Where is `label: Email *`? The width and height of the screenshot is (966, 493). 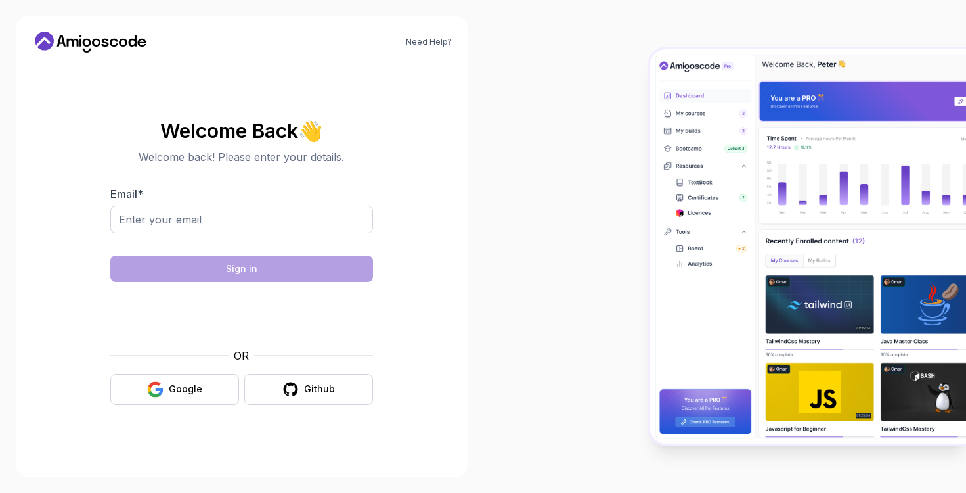
label: Email * is located at coordinates (127, 194).